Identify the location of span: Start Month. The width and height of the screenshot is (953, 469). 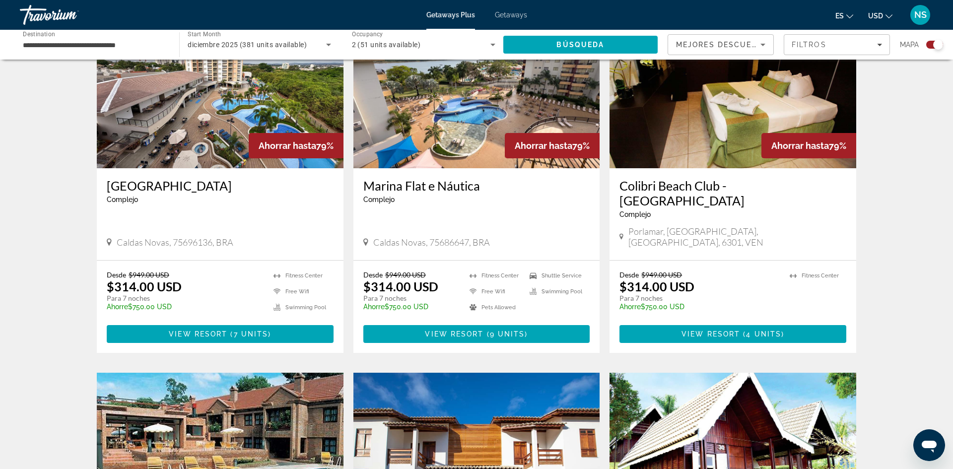
(204, 34).